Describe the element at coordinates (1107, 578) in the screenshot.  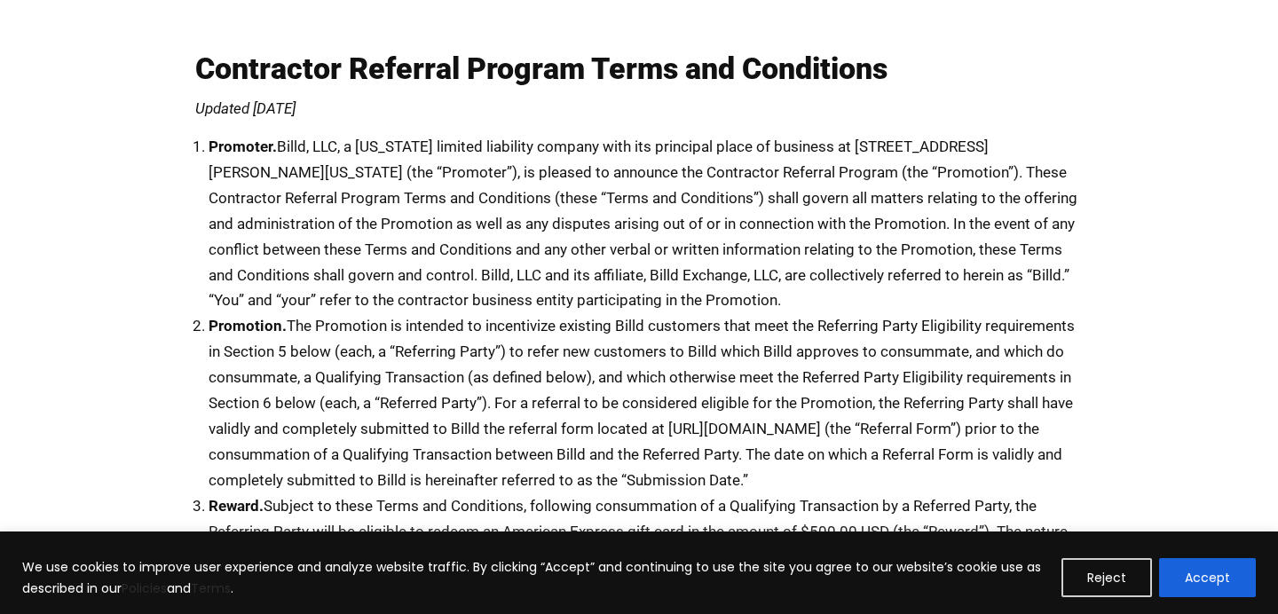
I see `button: Reject` at that location.